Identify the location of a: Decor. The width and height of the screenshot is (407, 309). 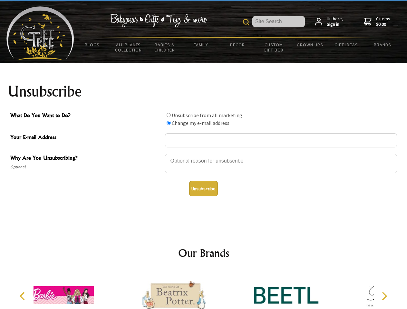
(237, 45).